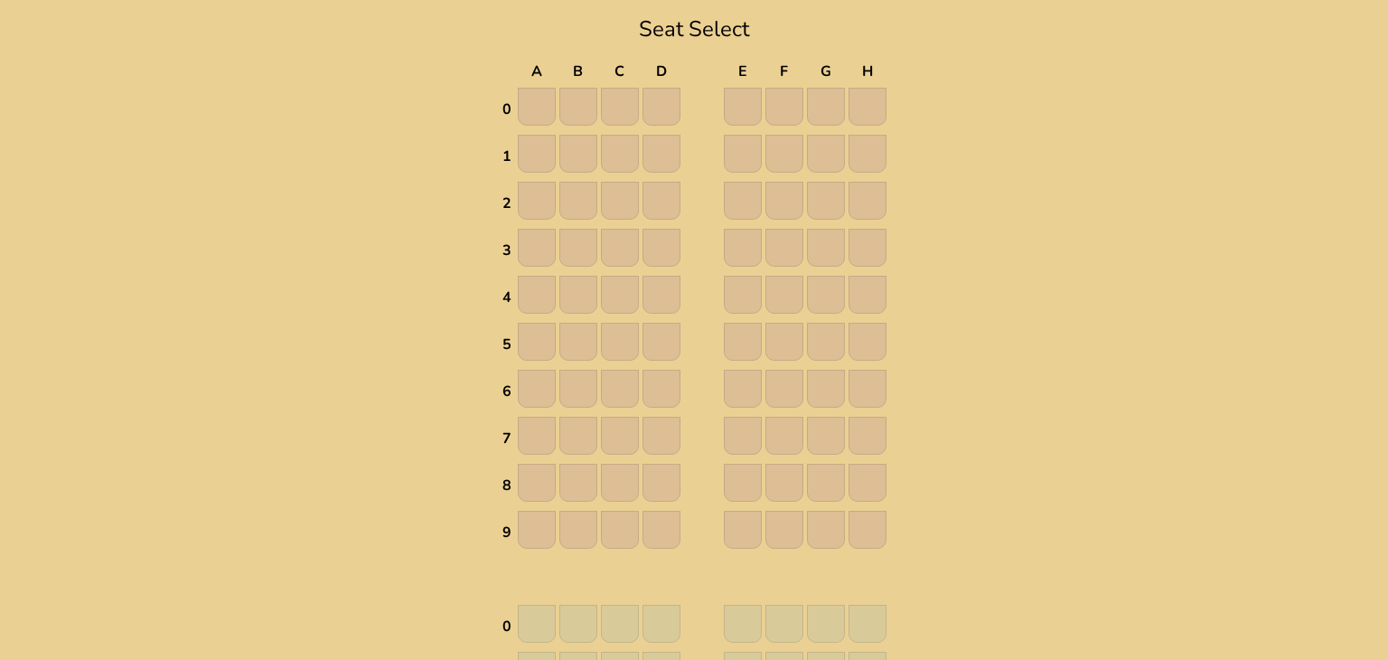 The height and width of the screenshot is (660, 1388). Describe the element at coordinates (508, 485) in the screenshot. I see `td: 8` at that location.